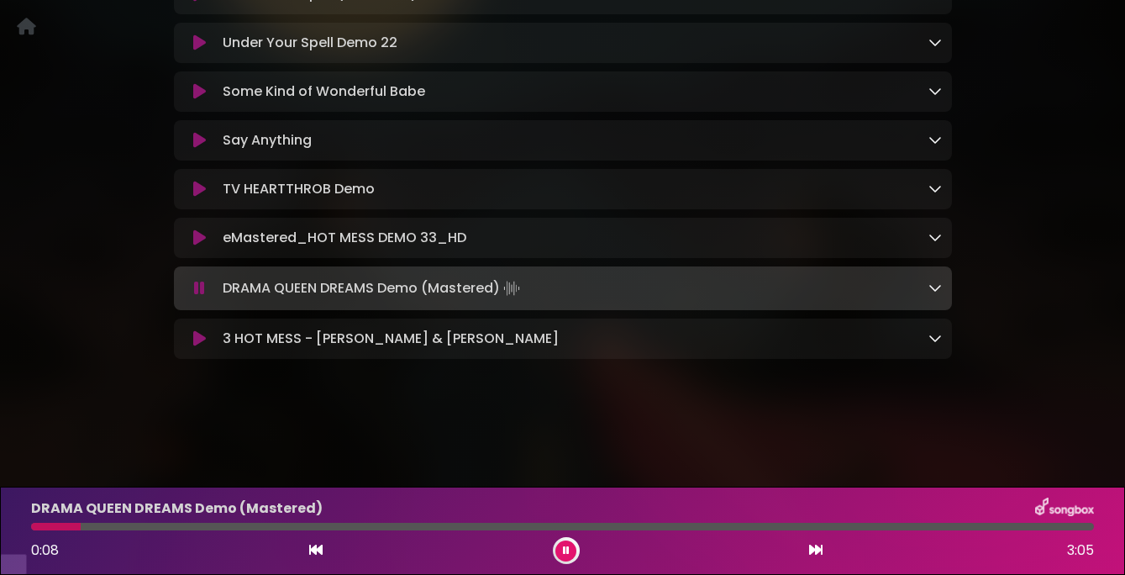  Describe the element at coordinates (512, 288) in the screenshot. I see `img: waveform4.gif` at that location.